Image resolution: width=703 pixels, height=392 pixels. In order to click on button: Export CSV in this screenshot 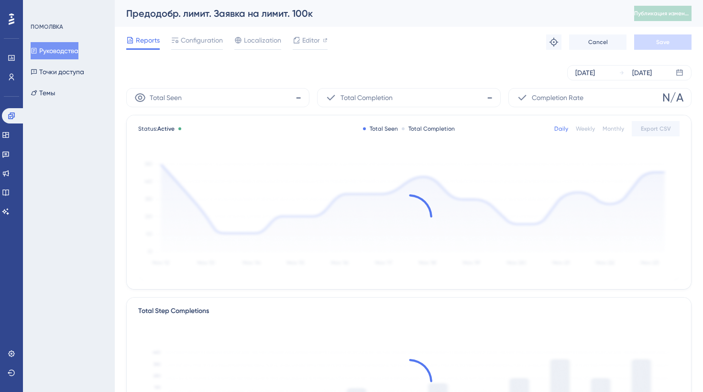, I will do `click(655, 129)`.